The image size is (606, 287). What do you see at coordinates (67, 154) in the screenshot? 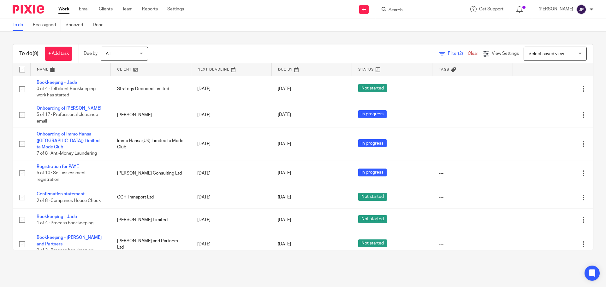
I see `span: 7 of 8 · Anti-Money Laundering` at bounding box center [67, 154].